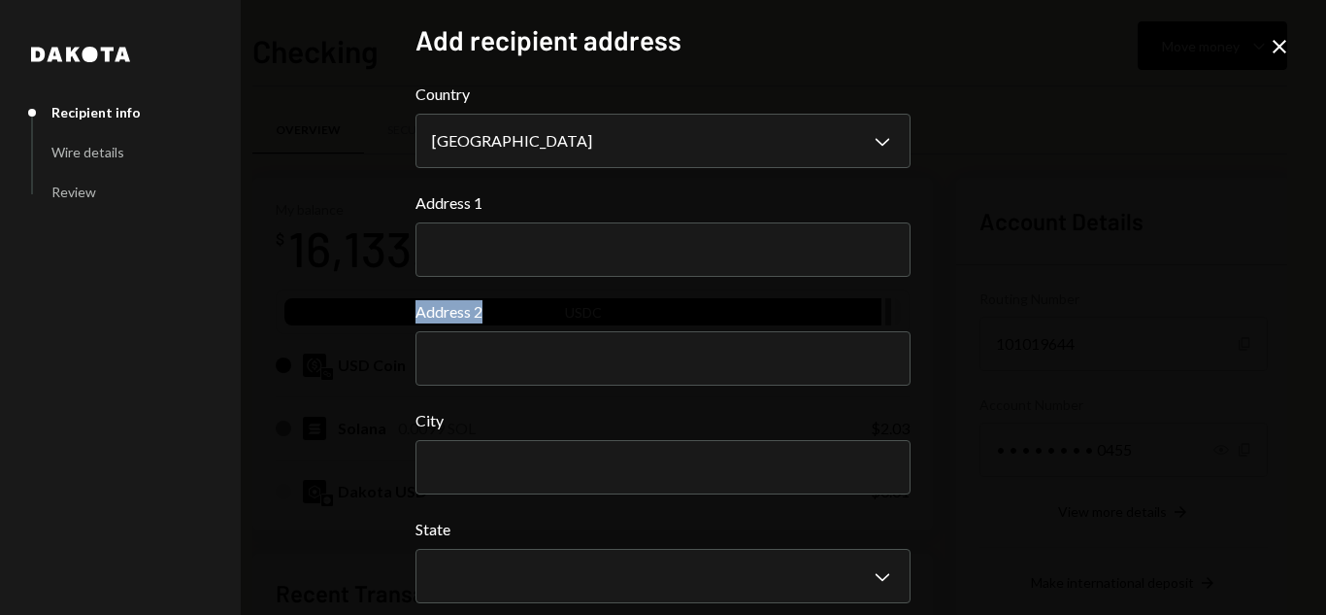 This screenshot has width=1326, height=615. I want to click on label: Address 2, so click(663, 312).